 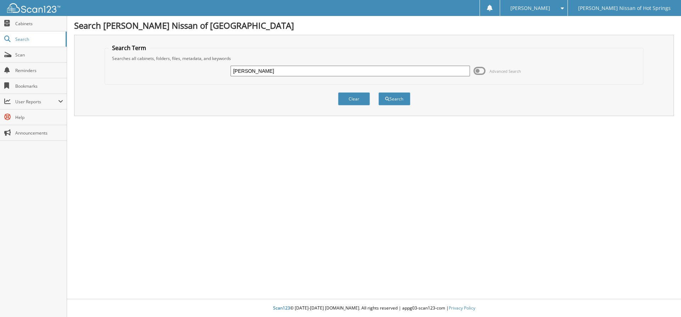 I want to click on span: Help, so click(x=39, y=117).